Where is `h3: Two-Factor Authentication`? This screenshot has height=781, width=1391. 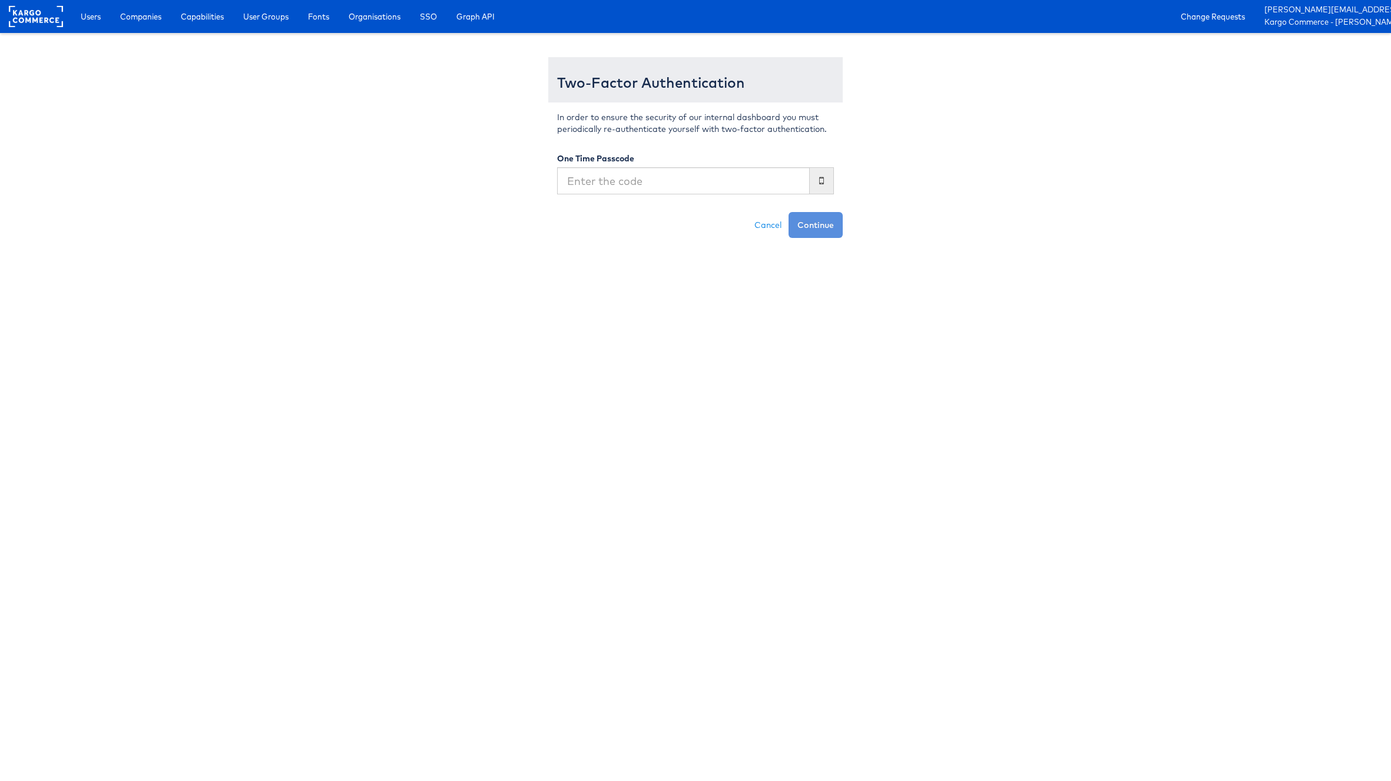 h3: Two-Factor Authentication is located at coordinates (696, 82).